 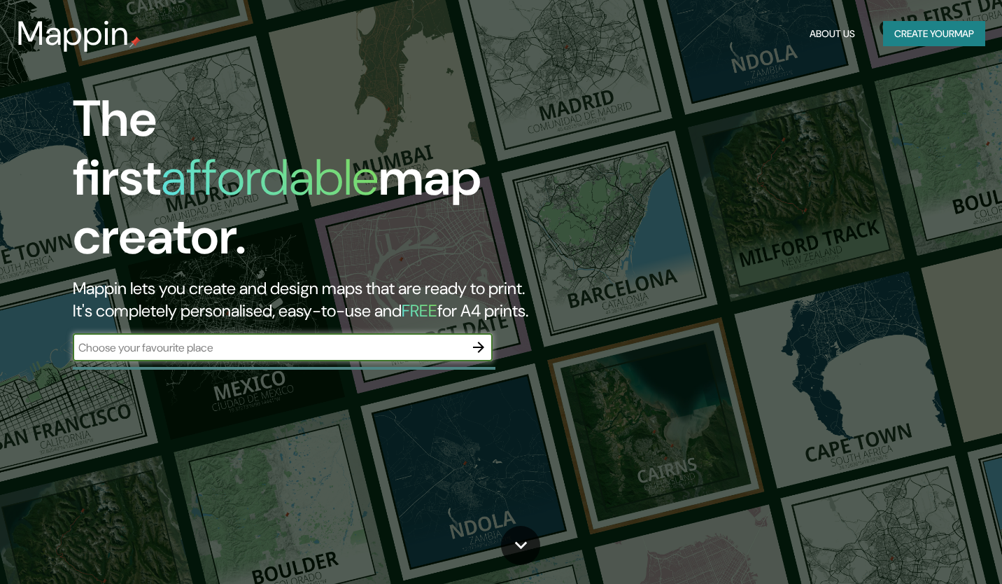 What do you see at coordinates (270, 177) in the screenshot?
I see `h1: affordable` at bounding box center [270, 177].